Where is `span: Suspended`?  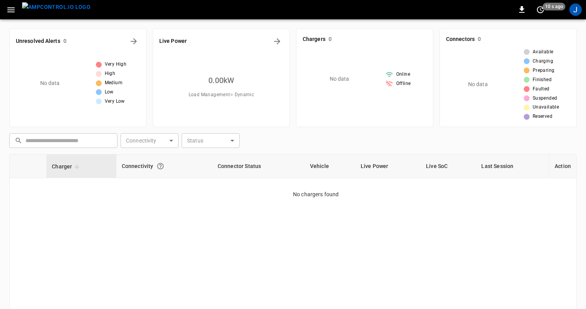 span: Suspended is located at coordinates (545, 99).